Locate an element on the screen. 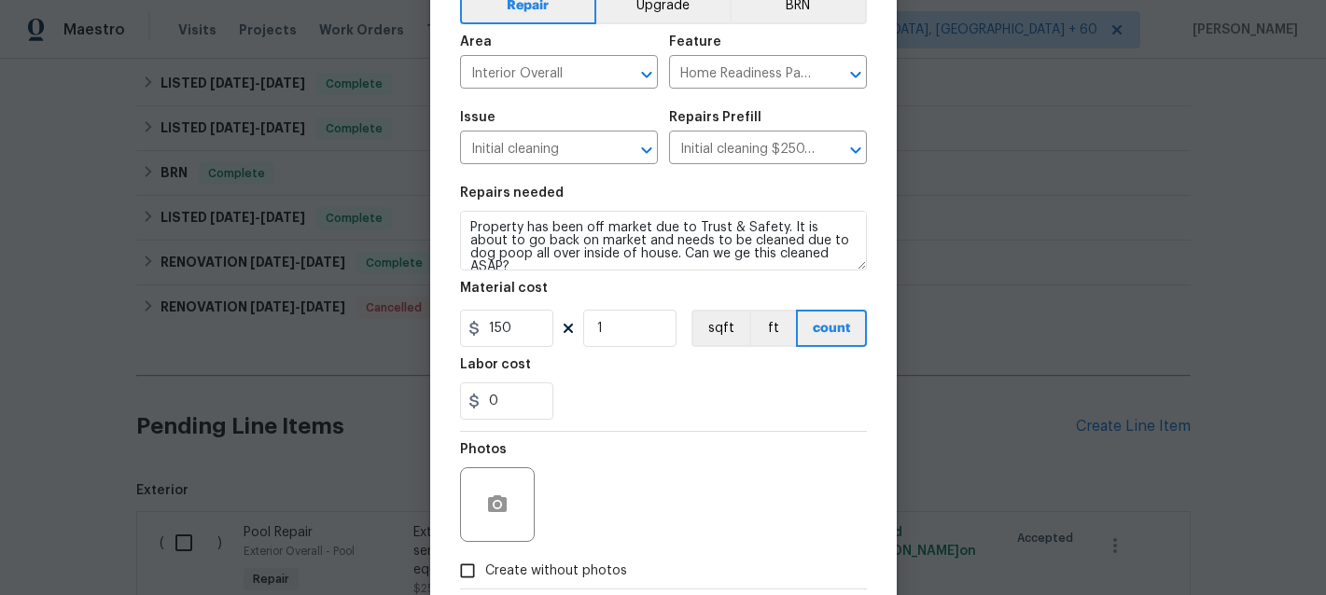  h5: Feature is located at coordinates (695, 42).